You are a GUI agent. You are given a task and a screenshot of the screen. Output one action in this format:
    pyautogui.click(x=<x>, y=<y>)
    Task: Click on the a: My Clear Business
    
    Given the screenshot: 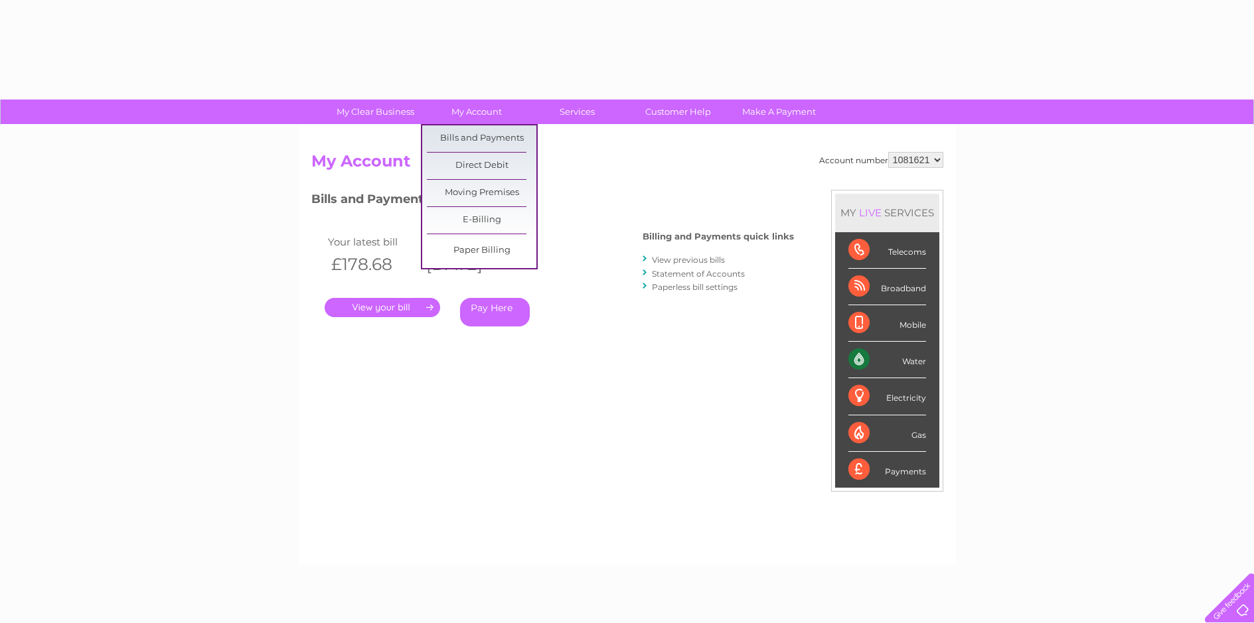 What is the action you would take?
    pyautogui.click(x=375, y=112)
    